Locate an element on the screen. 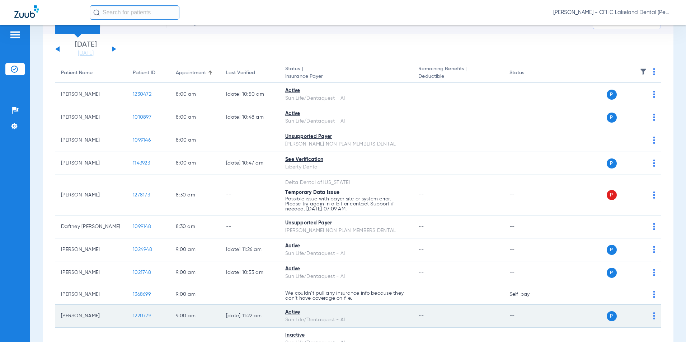  input: Search for patients is located at coordinates (135, 13).